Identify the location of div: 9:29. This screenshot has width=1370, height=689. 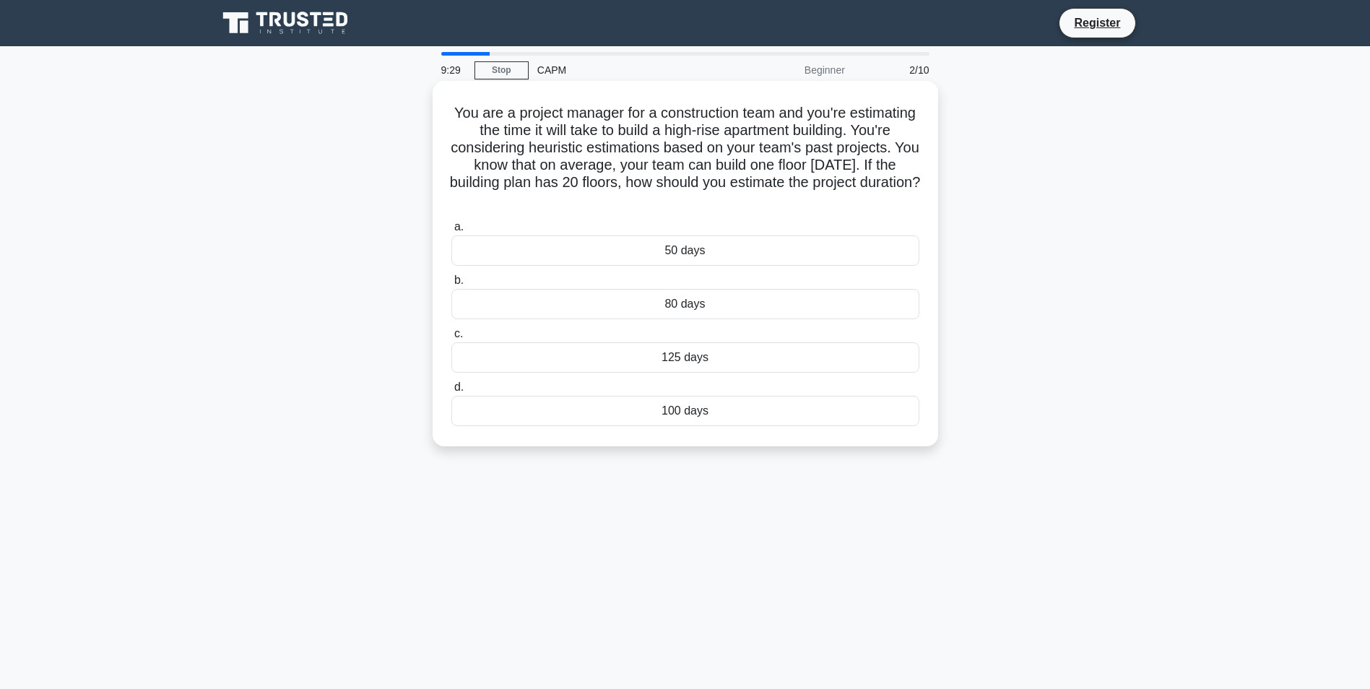
(454, 70).